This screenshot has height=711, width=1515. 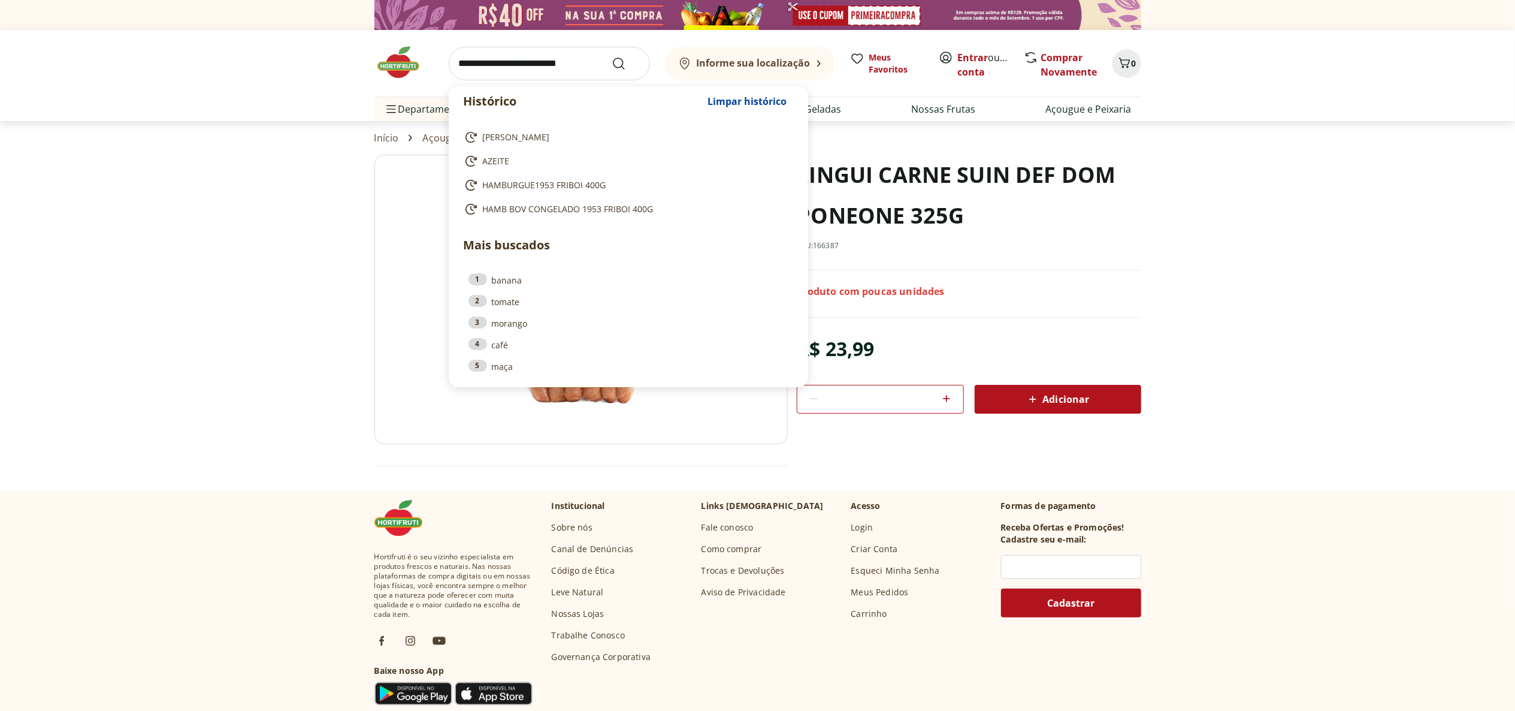 What do you see at coordinates (1058, 399) in the screenshot?
I see `button: Adicionar` at bounding box center [1058, 399].